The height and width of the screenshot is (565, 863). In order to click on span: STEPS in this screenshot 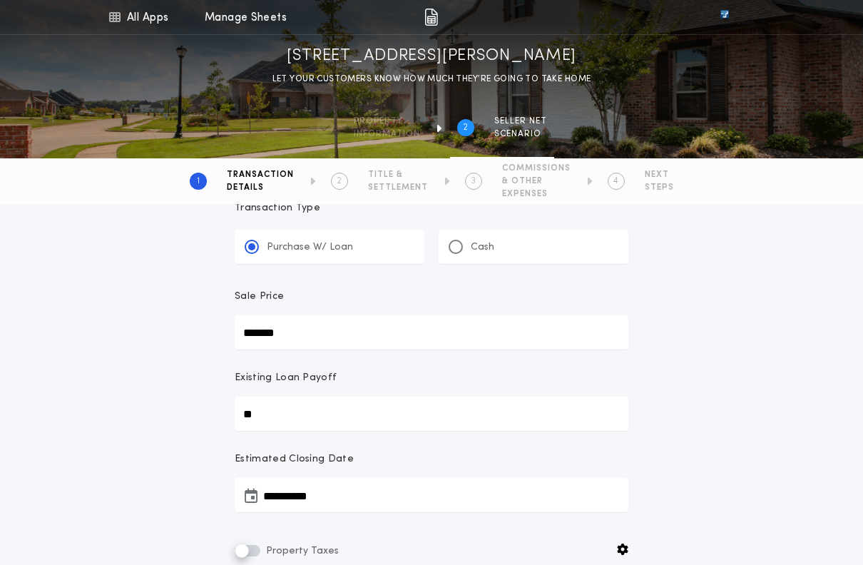, I will do `click(659, 188)`.